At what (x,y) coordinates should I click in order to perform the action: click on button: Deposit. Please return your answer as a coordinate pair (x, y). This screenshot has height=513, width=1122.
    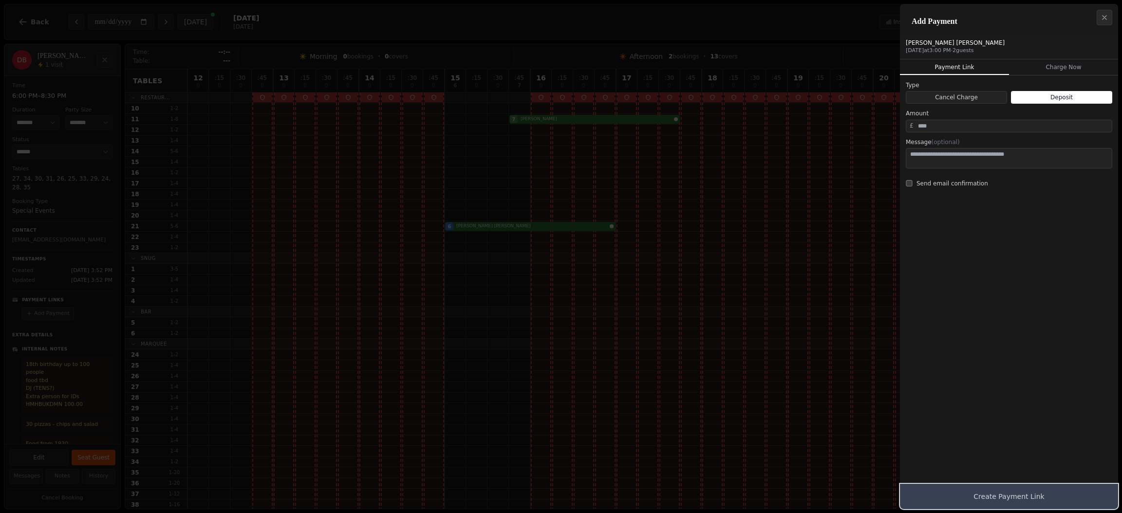
    Looking at the image, I should click on (1061, 97).